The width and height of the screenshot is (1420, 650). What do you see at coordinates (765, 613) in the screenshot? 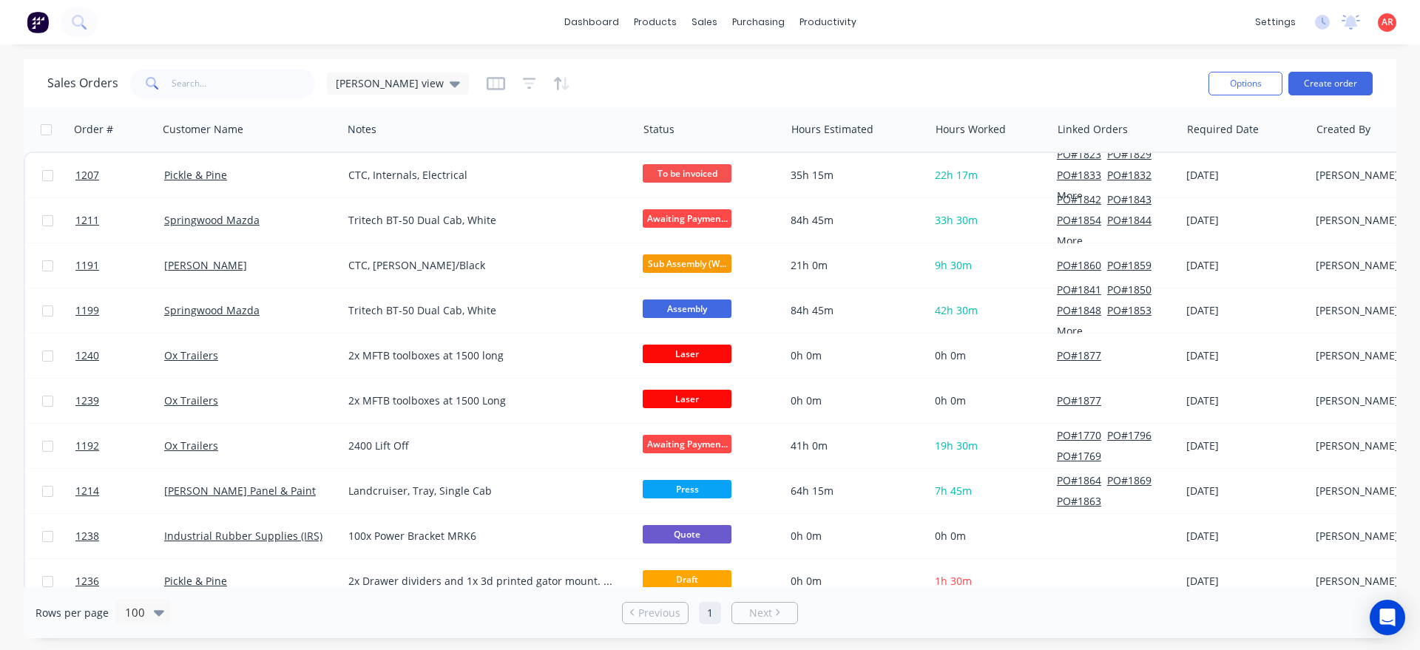
I see `a: Next page` at bounding box center [765, 613].